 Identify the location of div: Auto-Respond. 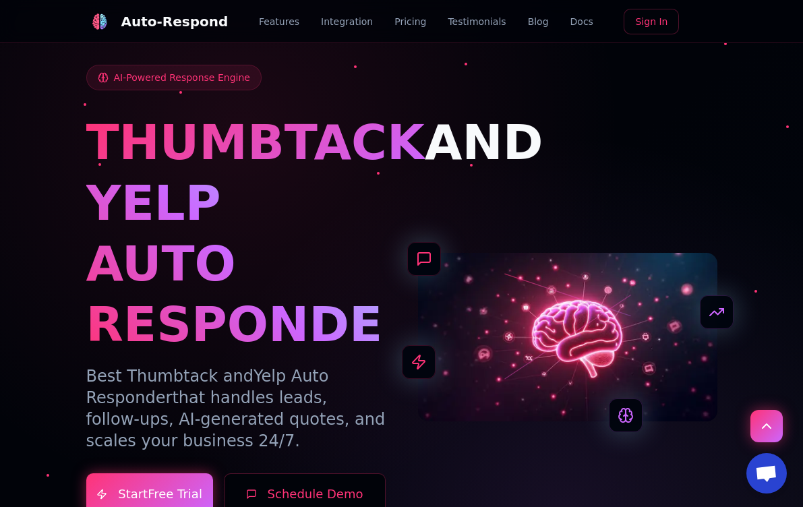
(175, 22).